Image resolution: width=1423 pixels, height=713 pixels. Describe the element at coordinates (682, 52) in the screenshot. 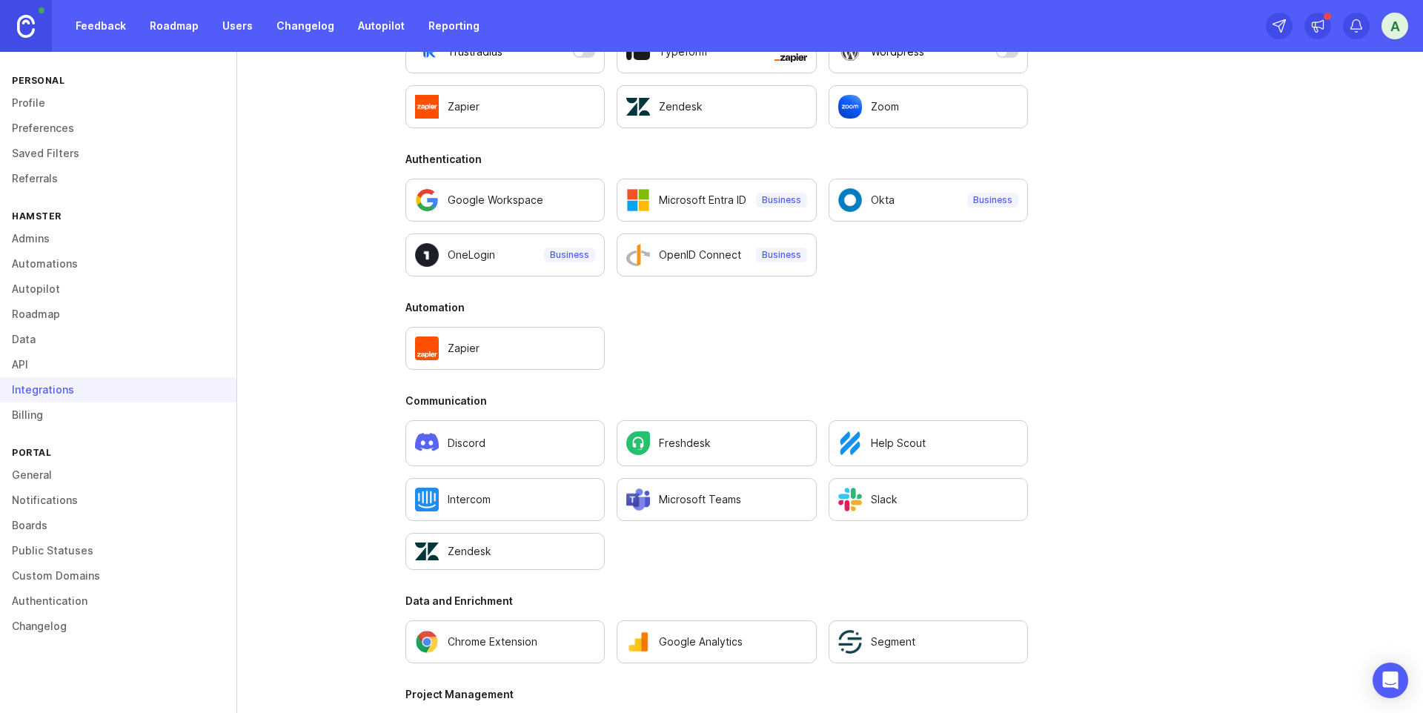

I see `p: Typeform` at that location.